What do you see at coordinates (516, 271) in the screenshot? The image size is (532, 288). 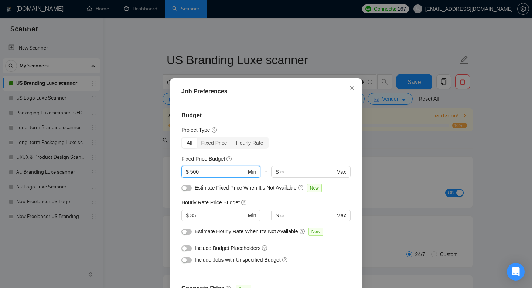 I see `div: Open Intercom Messenger` at bounding box center [516, 271].